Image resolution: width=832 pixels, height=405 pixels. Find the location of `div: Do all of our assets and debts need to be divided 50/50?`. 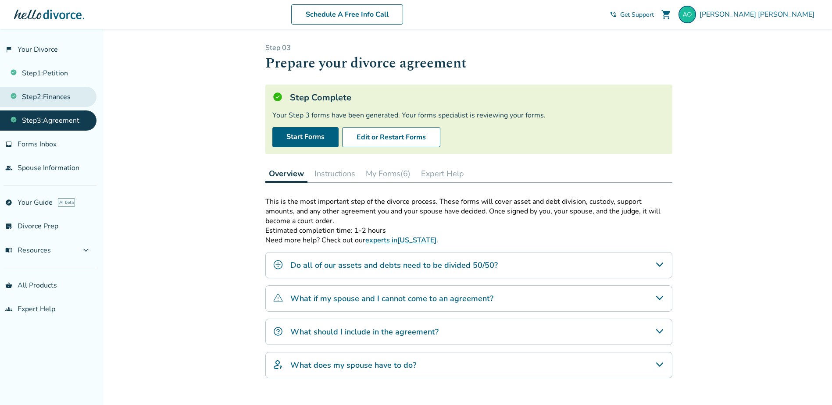

div: Do all of our assets and debts need to be divided 50/50? is located at coordinates (469, 265).